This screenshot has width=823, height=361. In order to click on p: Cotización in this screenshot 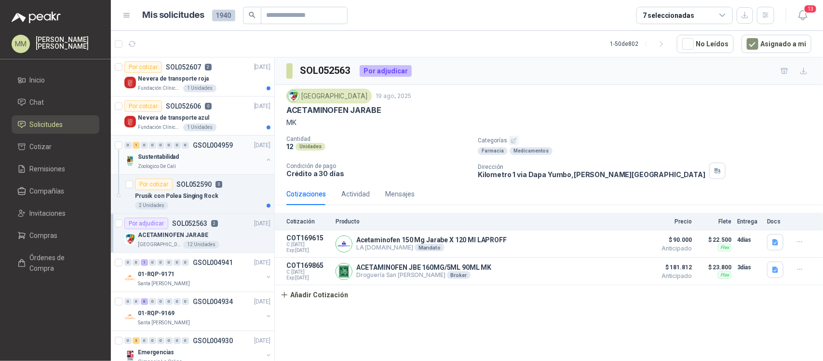, I will do `click(308, 221)`.